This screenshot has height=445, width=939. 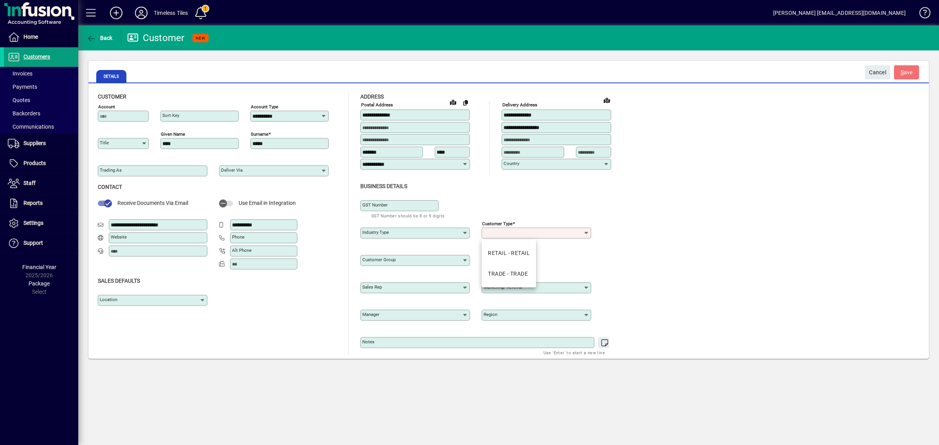 I want to click on mat-label: Country, so click(x=511, y=164).